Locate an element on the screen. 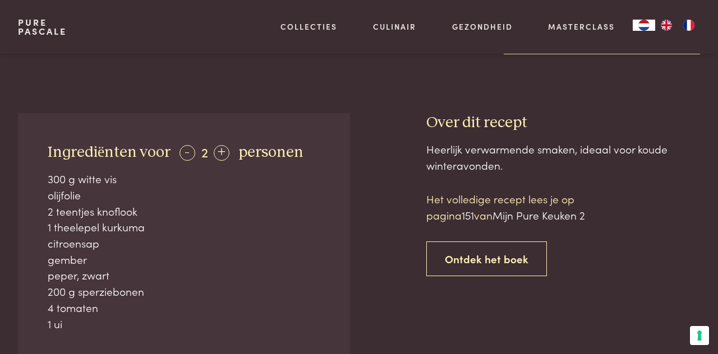  button: Uw voorkeuren voor toestemming voor trackingtechnologieën is located at coordinates (699, 336).